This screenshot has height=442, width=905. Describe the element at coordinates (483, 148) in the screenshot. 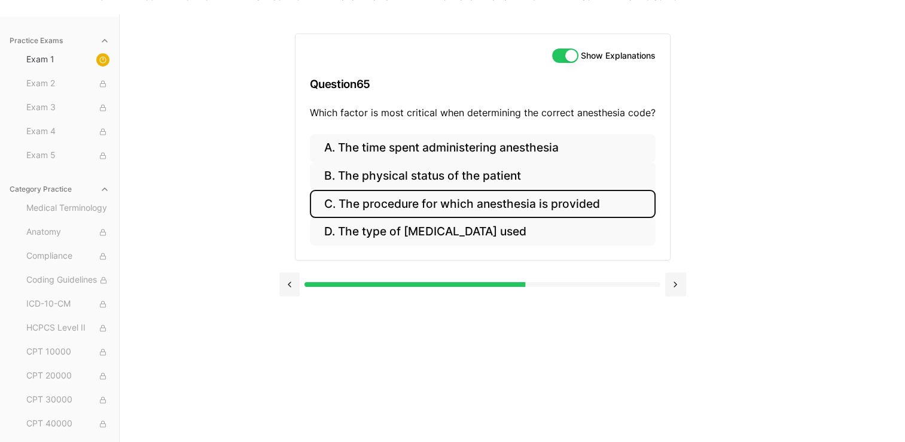

I see `button: A. The time spent administering anesthesia` at that location.